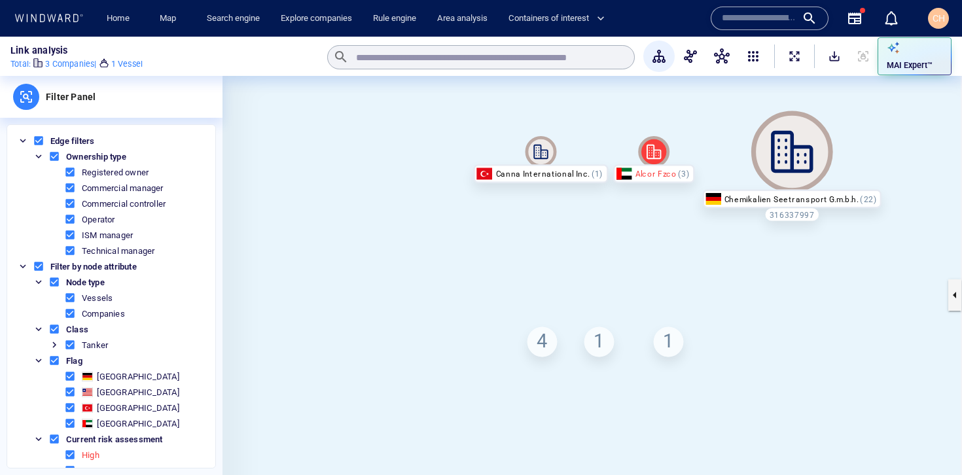  Describe the element at coordinates (170, 18) in the screenshot. I see `a: Map` at that location.